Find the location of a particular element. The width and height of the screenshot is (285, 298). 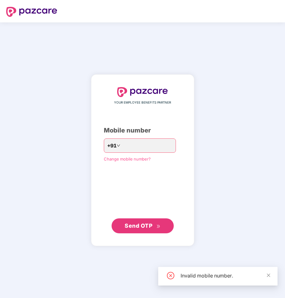

span: down is located at coordinates (118, 145).